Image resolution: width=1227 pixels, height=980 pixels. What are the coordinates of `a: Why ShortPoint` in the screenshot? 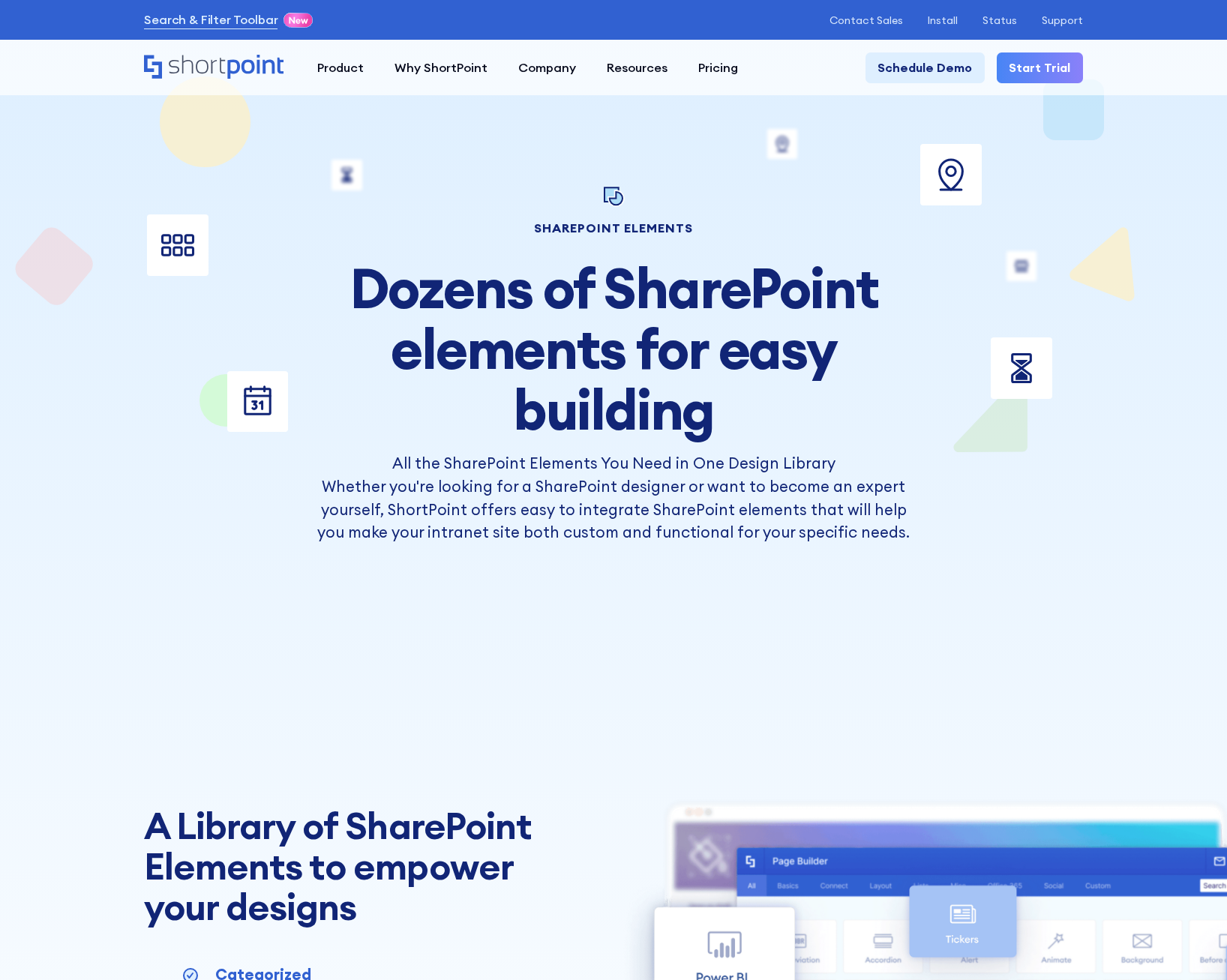 It's located at (441, 68).